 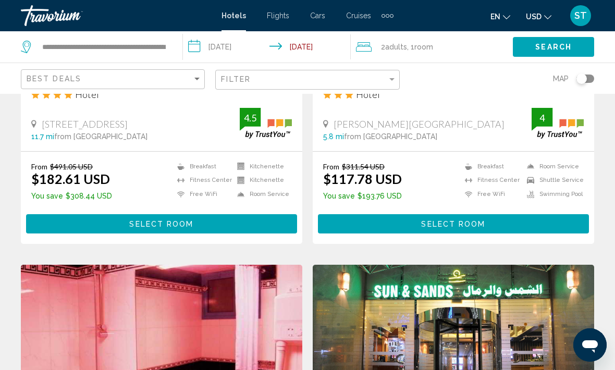 What do you see at coordinates (580, 16) in the screenshot?
I see `button: User Menu` at bounding box center [580, 16].